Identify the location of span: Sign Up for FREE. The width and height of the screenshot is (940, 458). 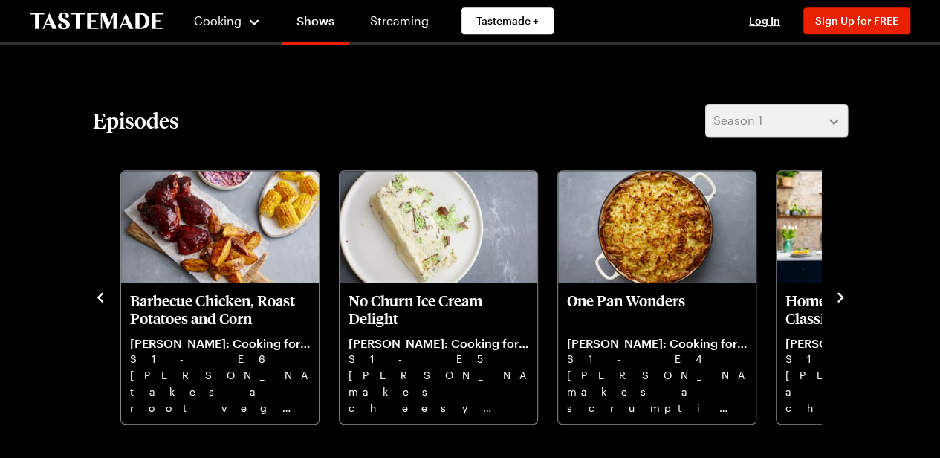
(857, 20).